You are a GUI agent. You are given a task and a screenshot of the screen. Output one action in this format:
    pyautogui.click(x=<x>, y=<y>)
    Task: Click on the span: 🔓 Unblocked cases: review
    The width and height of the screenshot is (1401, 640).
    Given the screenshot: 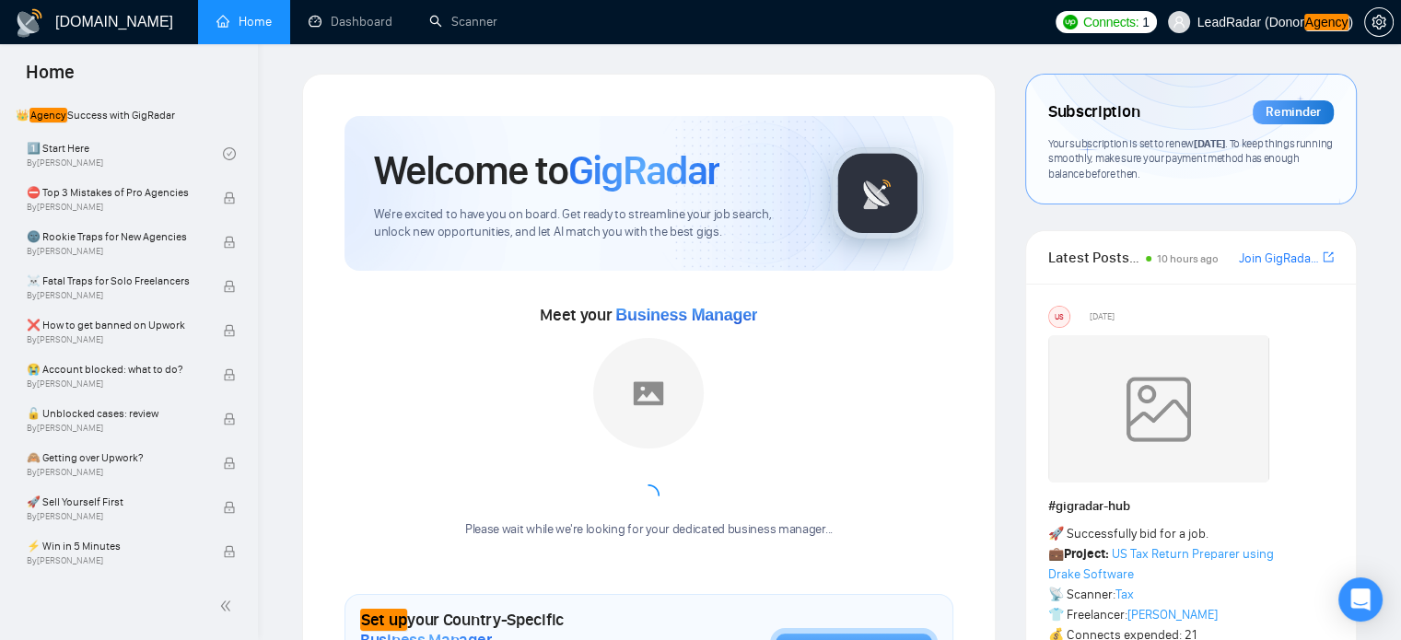 What is the action you would take?
    pyautogui.click(x=115, y=413)
    